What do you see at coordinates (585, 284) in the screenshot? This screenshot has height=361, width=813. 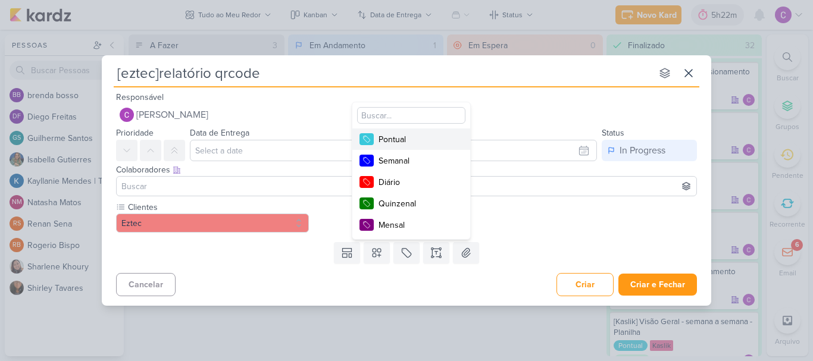 I see `button: Criar` at bounding box center [585, 284].